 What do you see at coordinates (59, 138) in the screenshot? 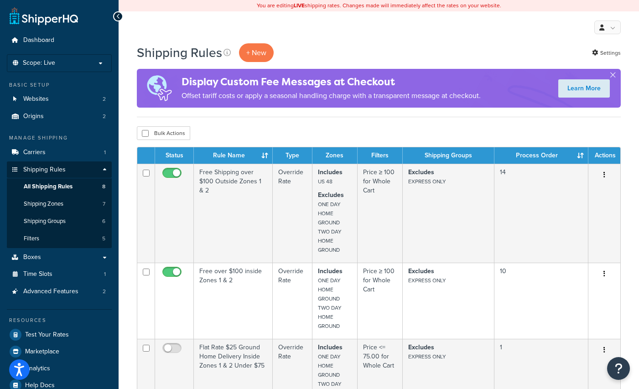
I see `div: Manage Shipping` at bounding box center [59, 138].